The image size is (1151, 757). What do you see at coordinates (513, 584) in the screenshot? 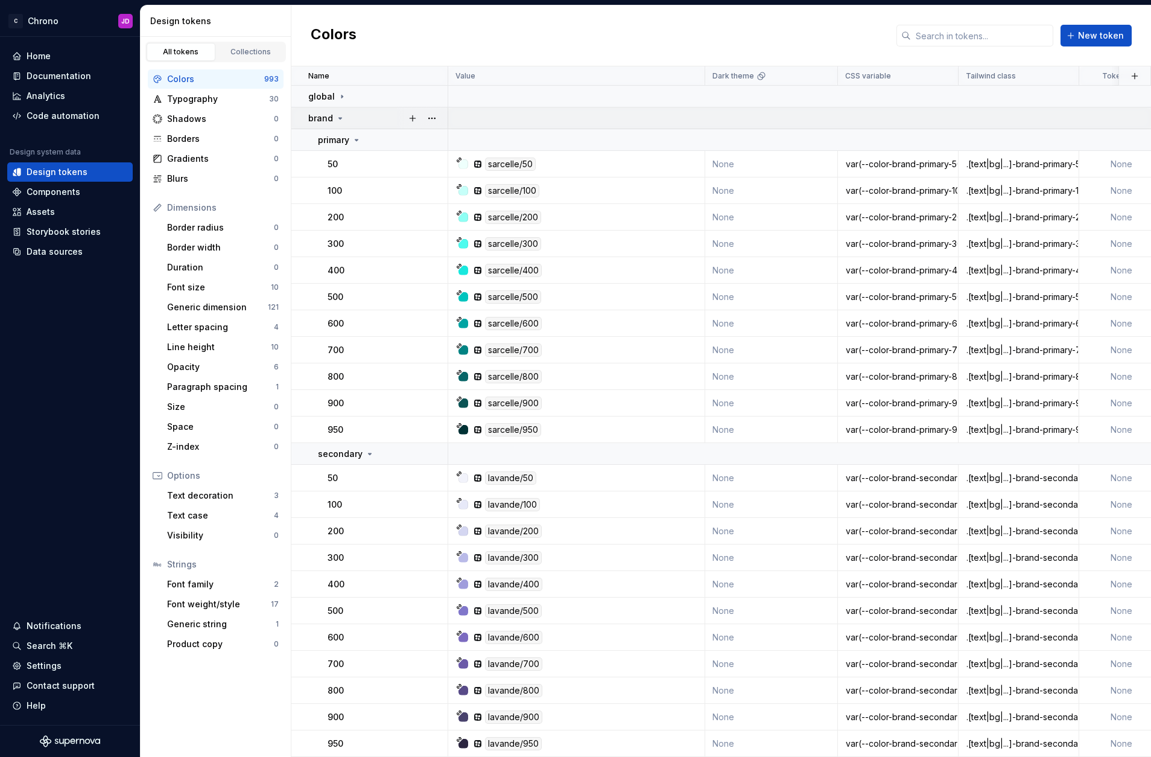
I see `div: lavande/400` at bounding box center [513, 584].